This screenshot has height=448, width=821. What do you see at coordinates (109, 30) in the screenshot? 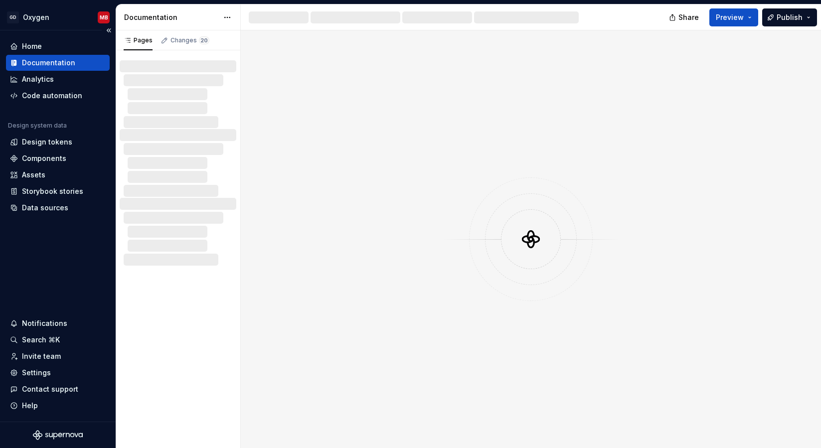
I see `button: Collapse sidebar` at bounding box center [109, 30].